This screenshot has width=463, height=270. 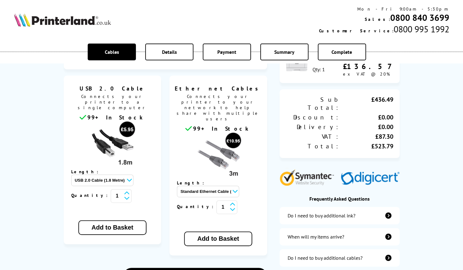 What do you see at coordinates (316, 237) in the screenshot?
I see `div: When will my items arrive?` at bounding box center [316, 237].